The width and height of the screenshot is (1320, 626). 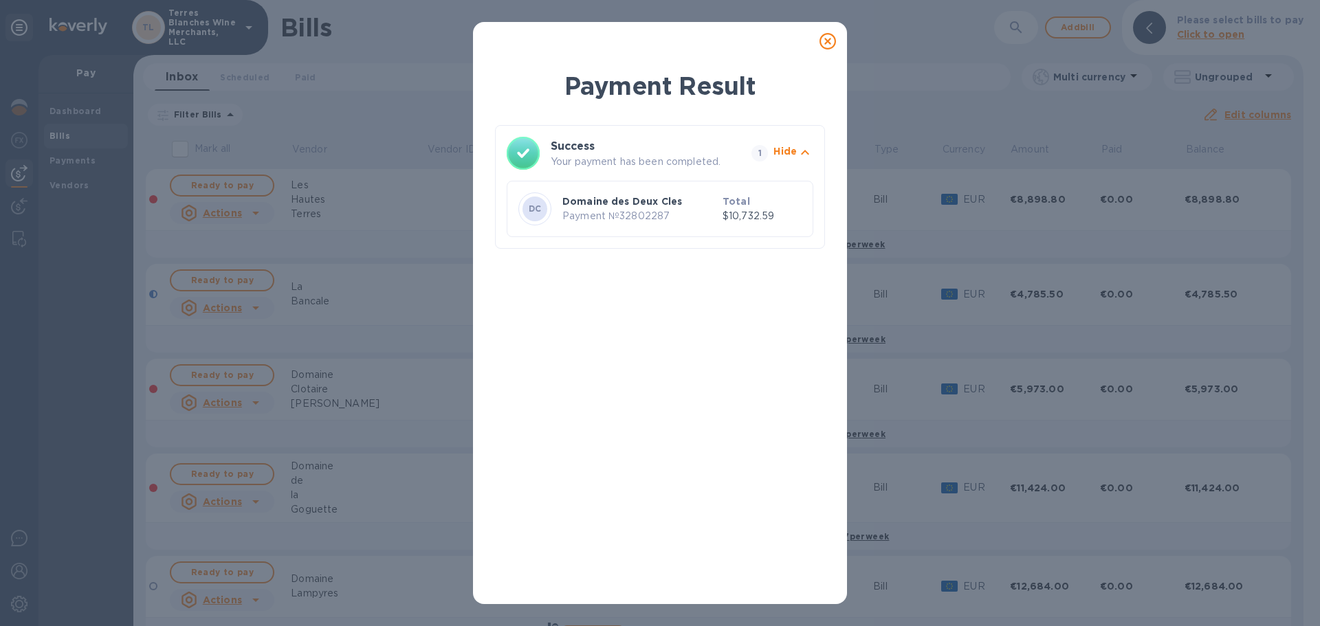 What do you see at coordinates (640, 216) in the screenshot?
I see `p: Payment № 32802287` at bounding box center [640, 216].